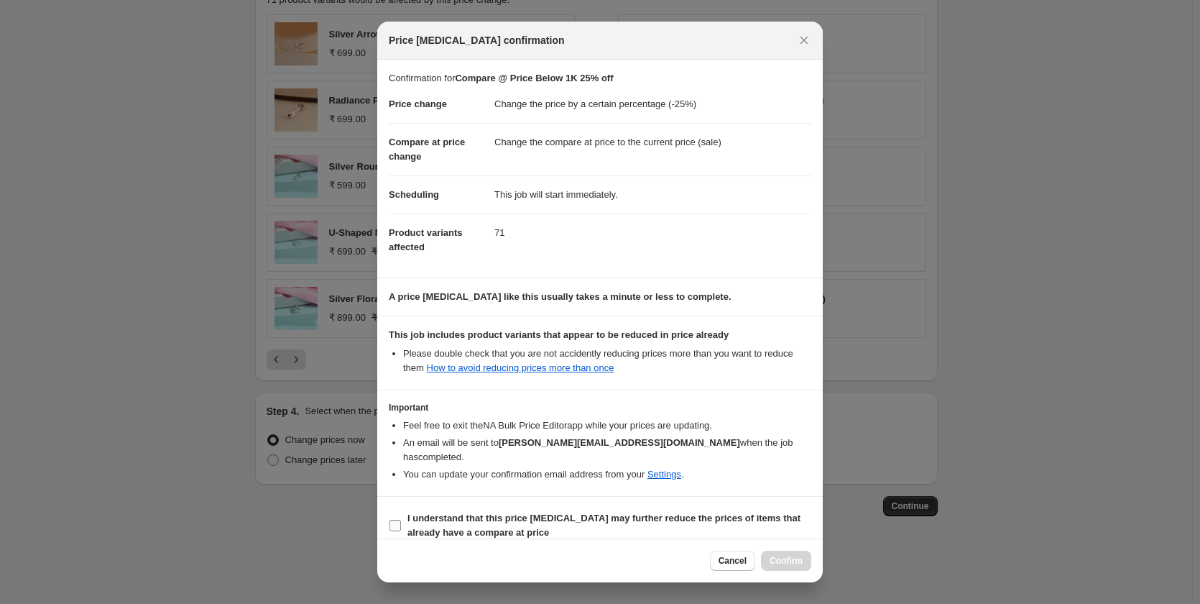 The image size is (1200, 604). I want to click on span: Cancel, so click(732, 561).